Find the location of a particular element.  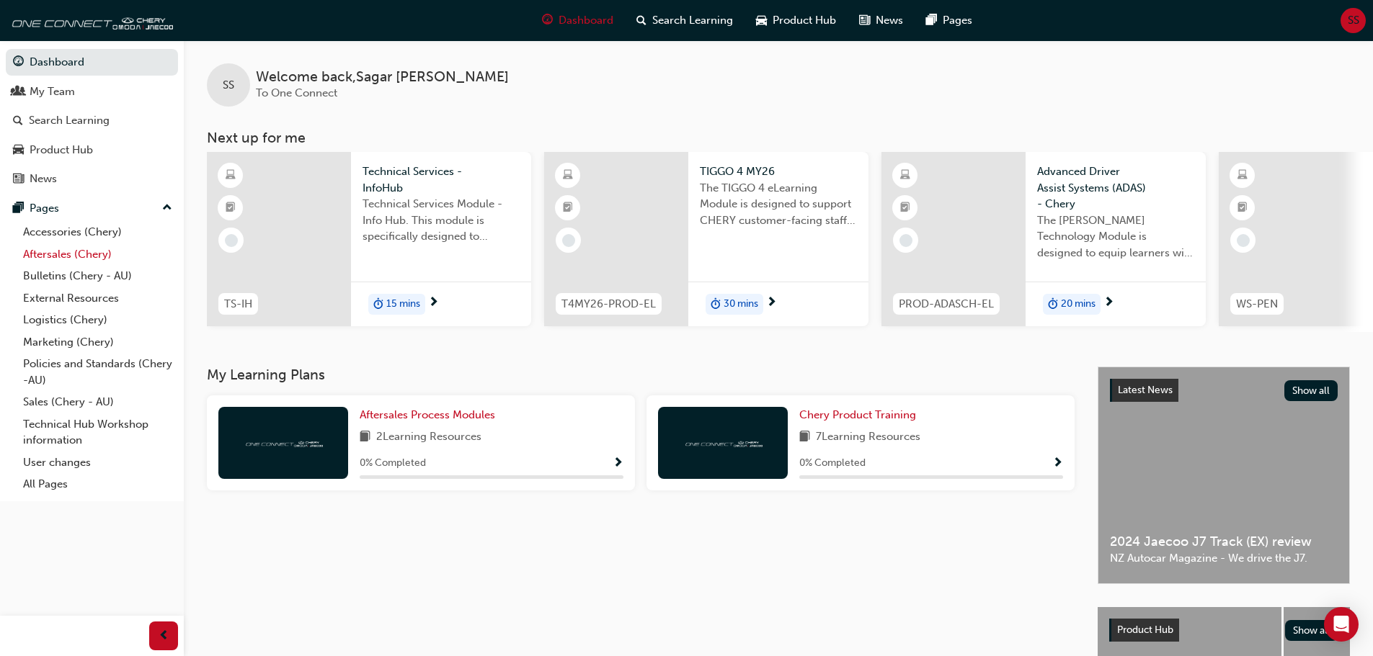

span: The TIGGO 4 eLearning Module is designed to support CHERY customer-facing staff with the product ... is located at coordinates (778, 205).